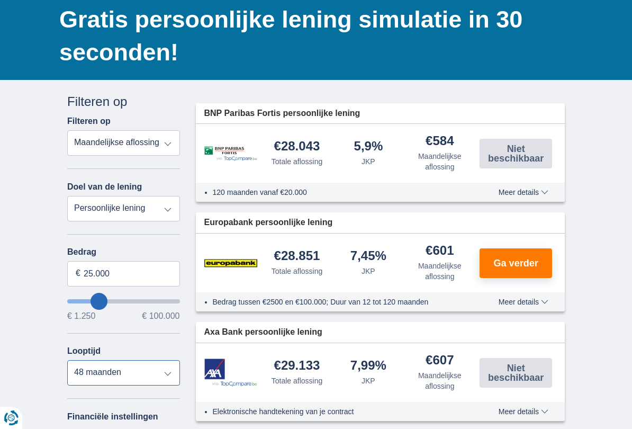  Describe the element at coordinates (344, 192) in the screenshot. I see `li: 120 maanden vanaf €20.000` at that location.